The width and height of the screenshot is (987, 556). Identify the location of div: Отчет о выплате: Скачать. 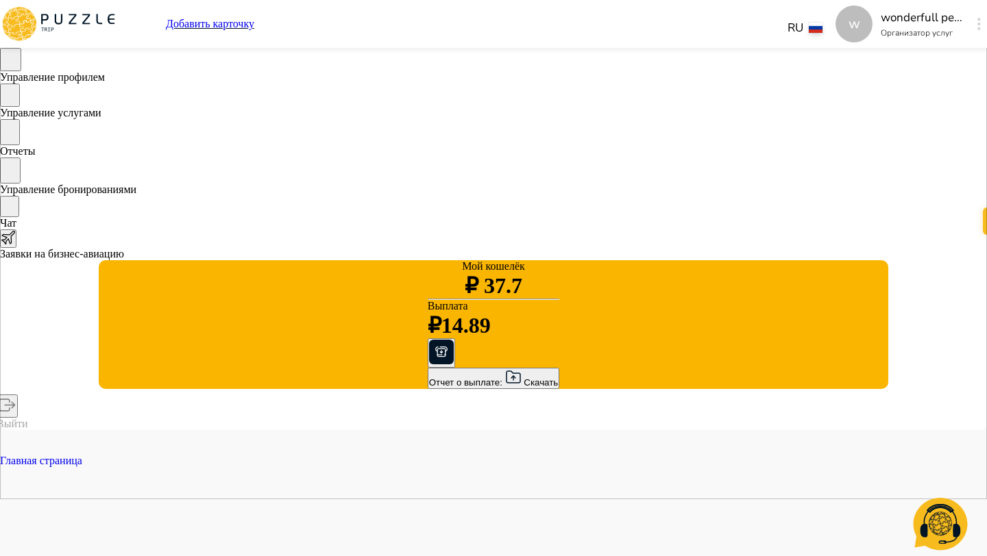
(493, 378).